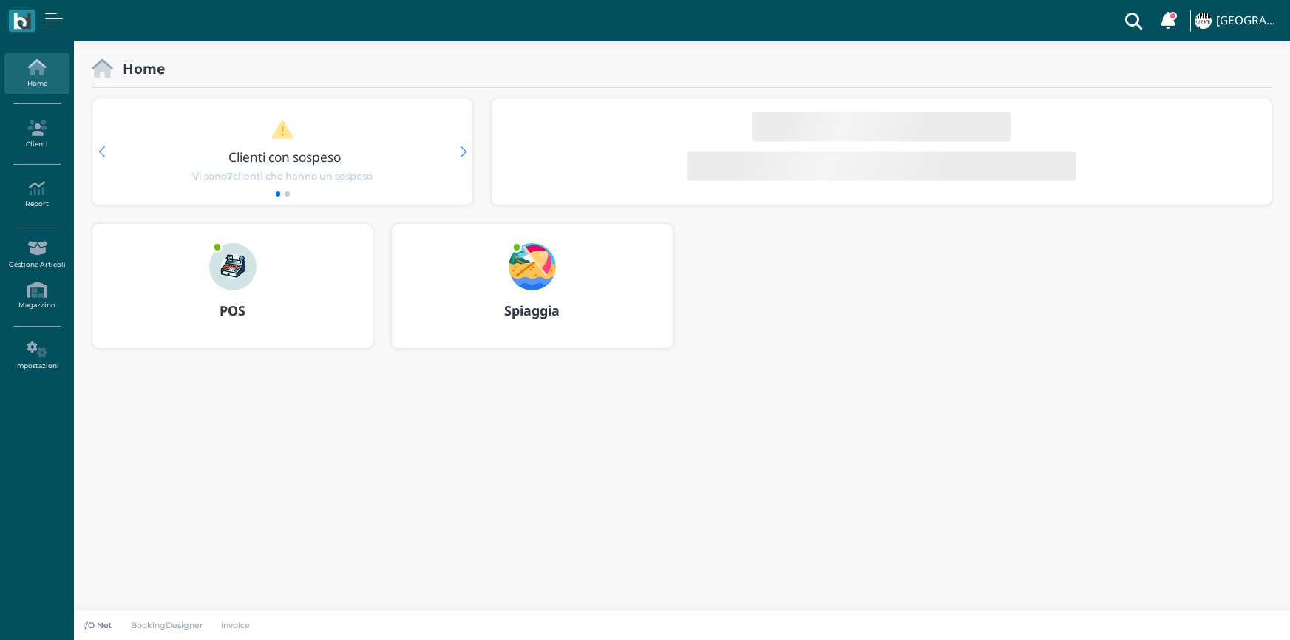  I want to click on a: ... POS, so click(232, 295).